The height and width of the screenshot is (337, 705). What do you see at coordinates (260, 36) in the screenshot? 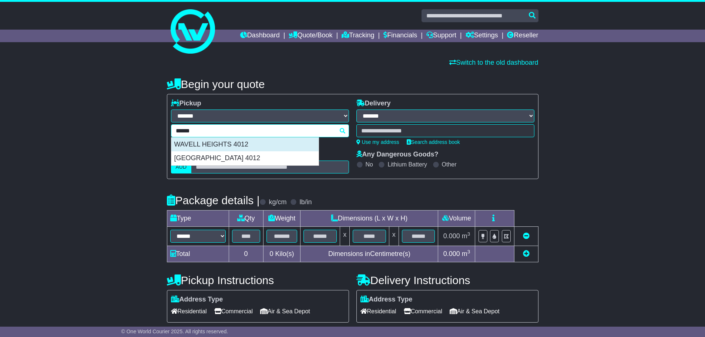
I see `a: Dashboard` at bounding box center [260, 36].